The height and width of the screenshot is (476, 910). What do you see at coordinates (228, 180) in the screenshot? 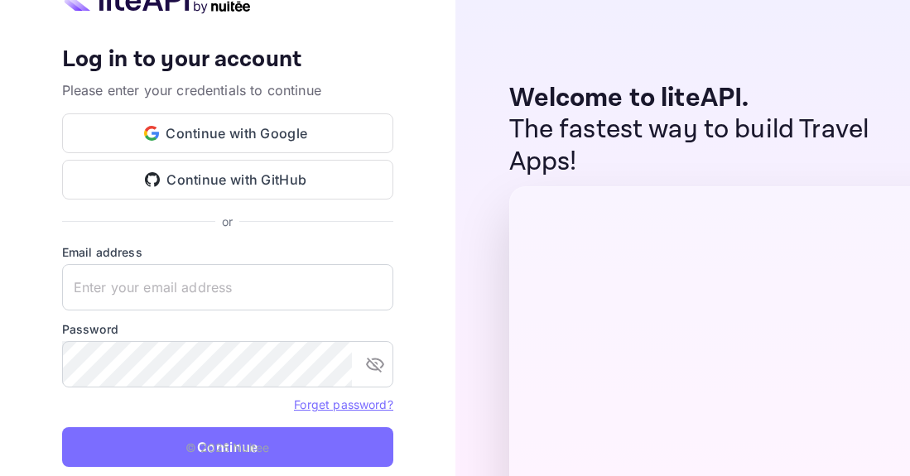
I see `button: Continue with GitHub` at bounding box center [228, 180].